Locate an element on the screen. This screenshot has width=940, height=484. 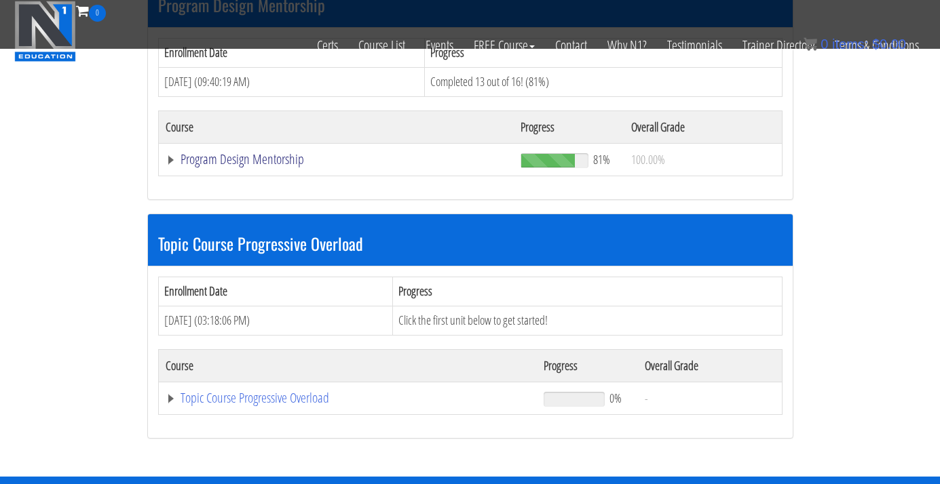
bdi: 0.00 is located at coordinates (889, 44).